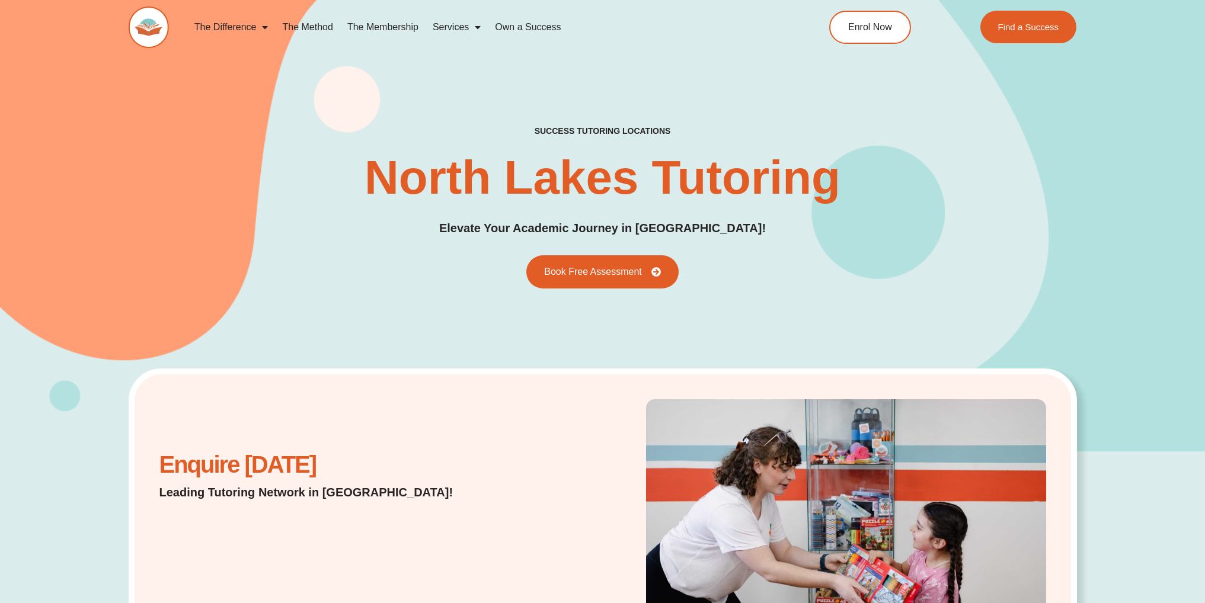 The image size is (1205, 603). What do you see at coordinates (481, 27) in the screenshot?
I see `nav: Menu` at bounding box center [481, 27].